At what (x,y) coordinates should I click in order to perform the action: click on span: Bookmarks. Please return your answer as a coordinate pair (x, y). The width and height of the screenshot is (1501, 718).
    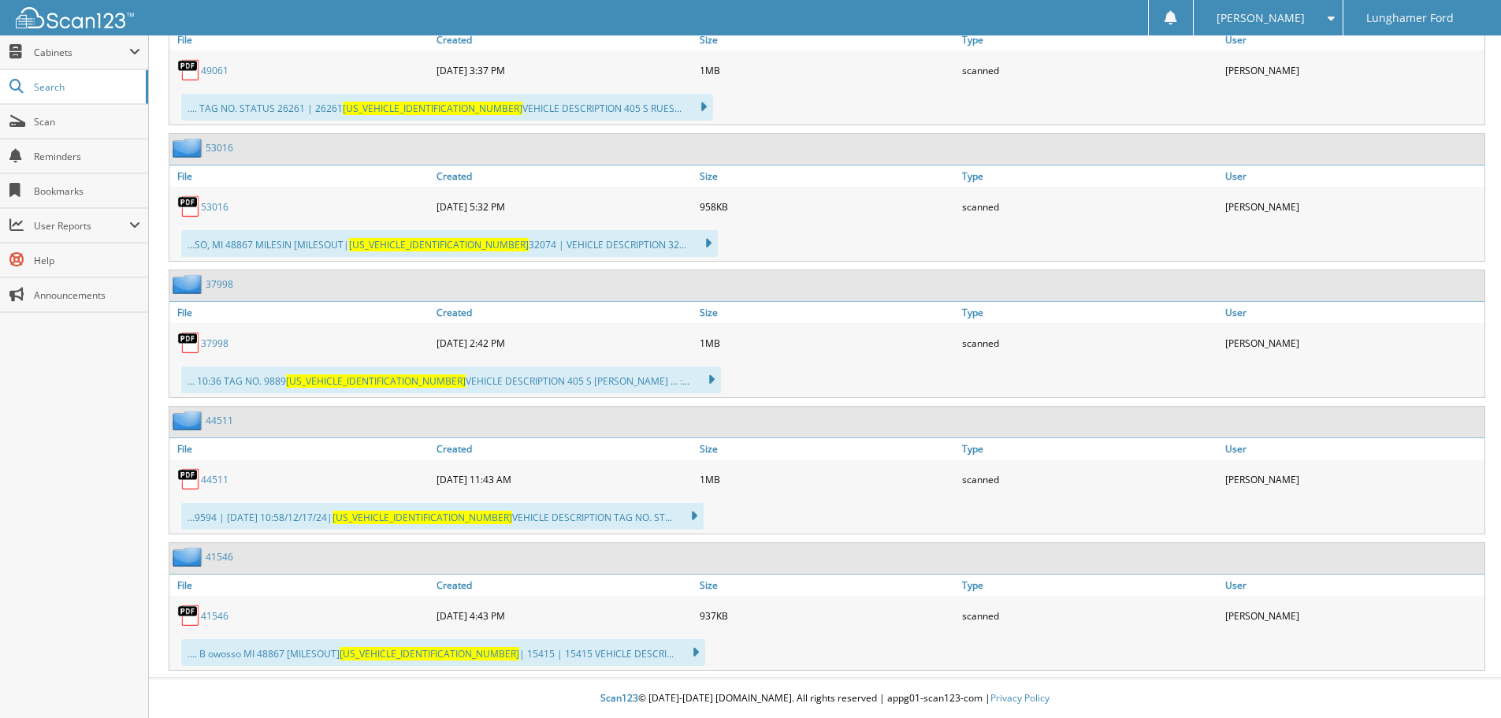
    Looking at the image, I should click on (87, 191).